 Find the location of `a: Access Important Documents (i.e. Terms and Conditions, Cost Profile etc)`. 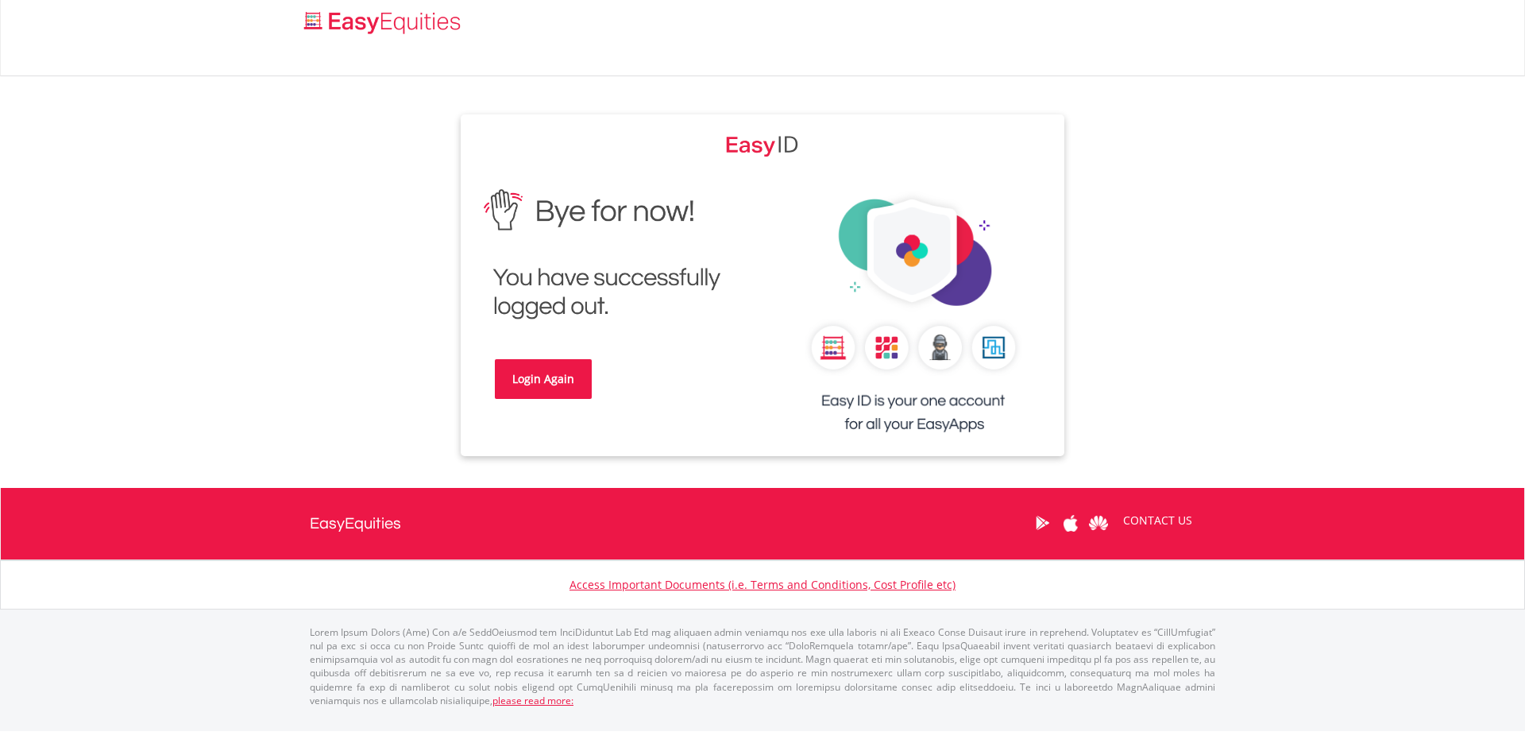

a: Access Important Documents (i.e. Terms and Conditions, Cost Profile etc) is located at coordinates (763, 584).